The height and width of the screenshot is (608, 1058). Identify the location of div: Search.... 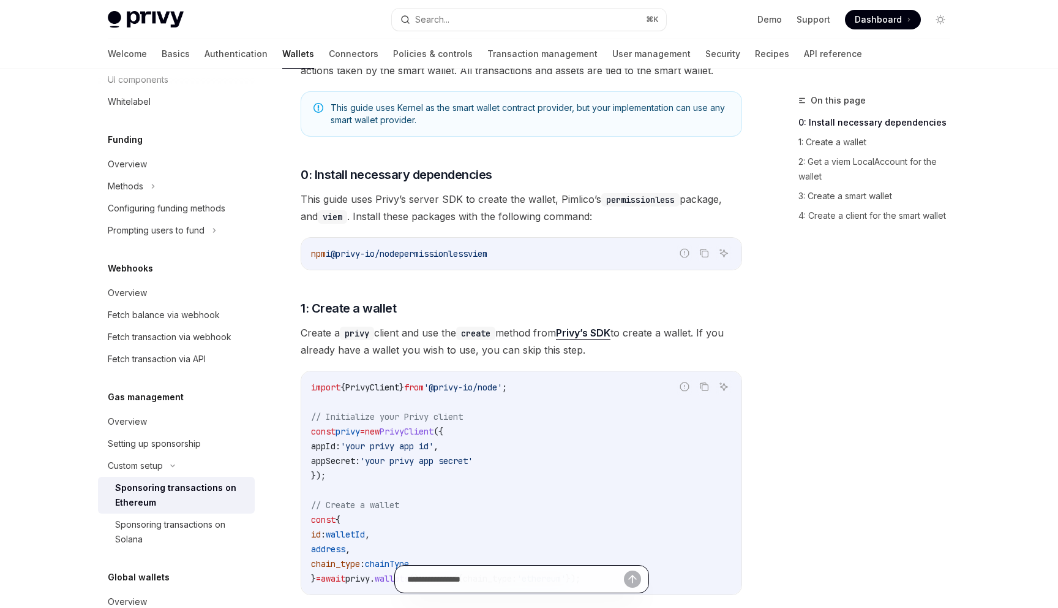
(432, 20).